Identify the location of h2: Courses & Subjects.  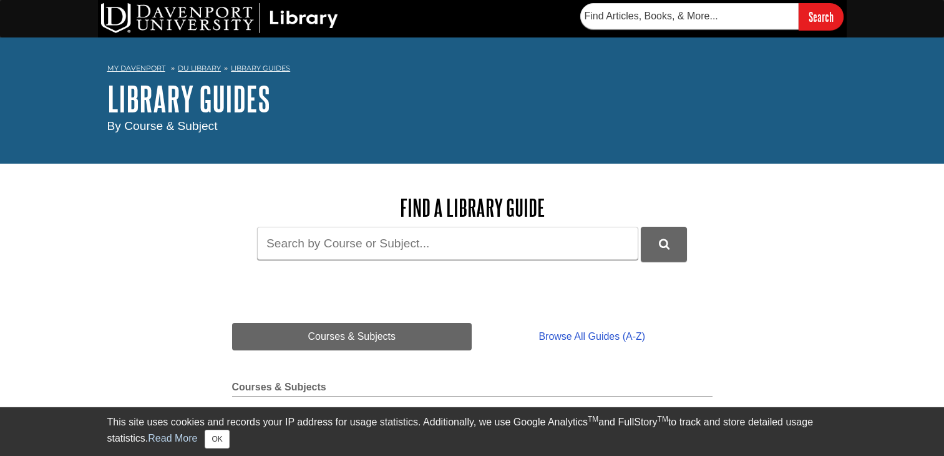
(472, 389).